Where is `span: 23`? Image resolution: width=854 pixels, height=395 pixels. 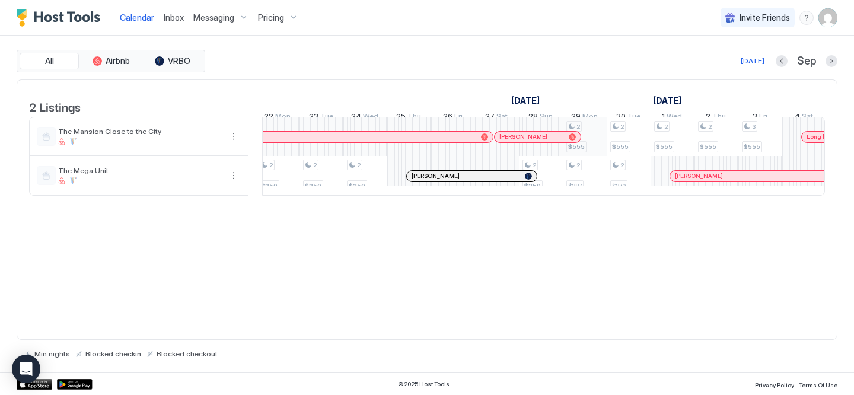 span: 23 is located at coordinates (314, 117).